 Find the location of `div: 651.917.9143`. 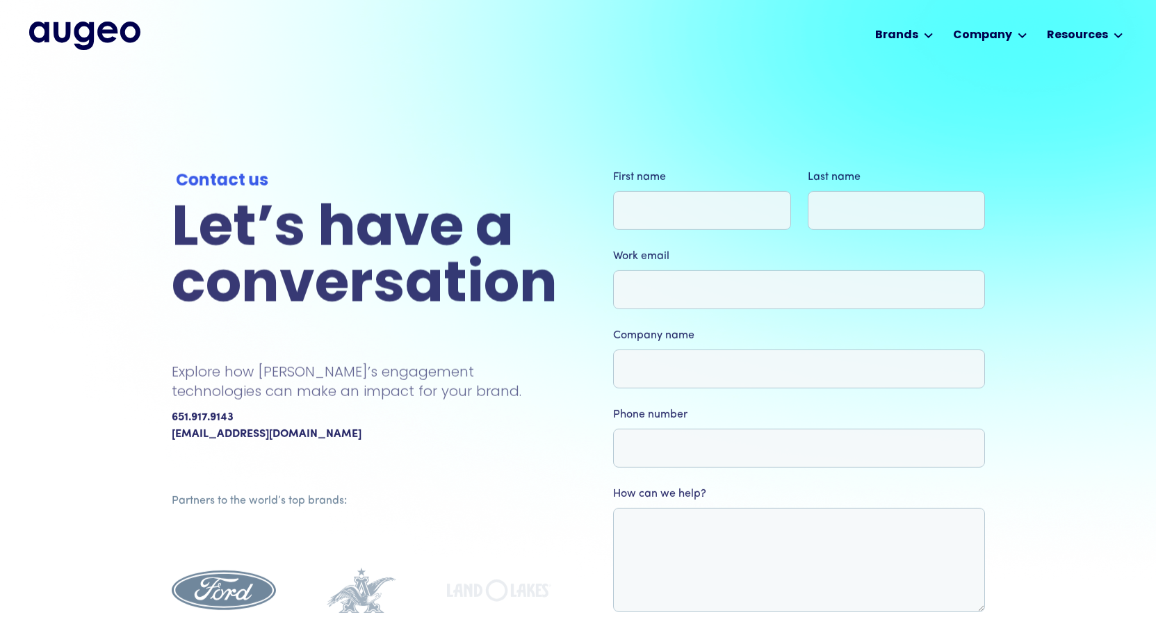

div: 651.917.9143 is located at coordinates (202, 418).